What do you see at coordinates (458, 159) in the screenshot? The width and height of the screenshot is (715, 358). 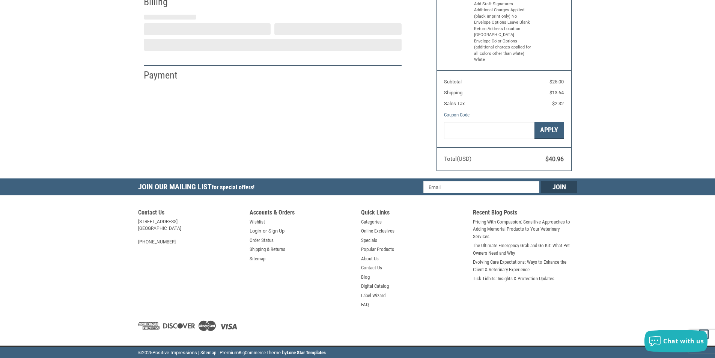 I see `span: Total (USD)` at bounding box center [458, 159].